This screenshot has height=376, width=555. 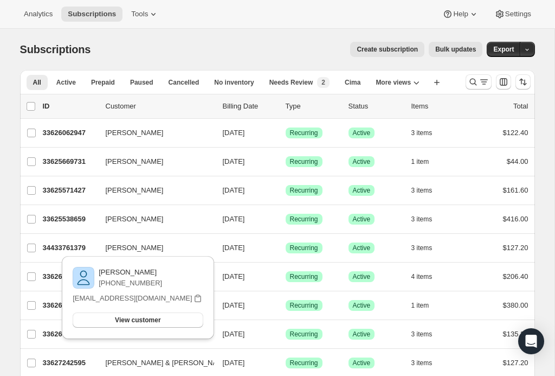 I want to click on p: Billing Date, so click(x=250, y=106).